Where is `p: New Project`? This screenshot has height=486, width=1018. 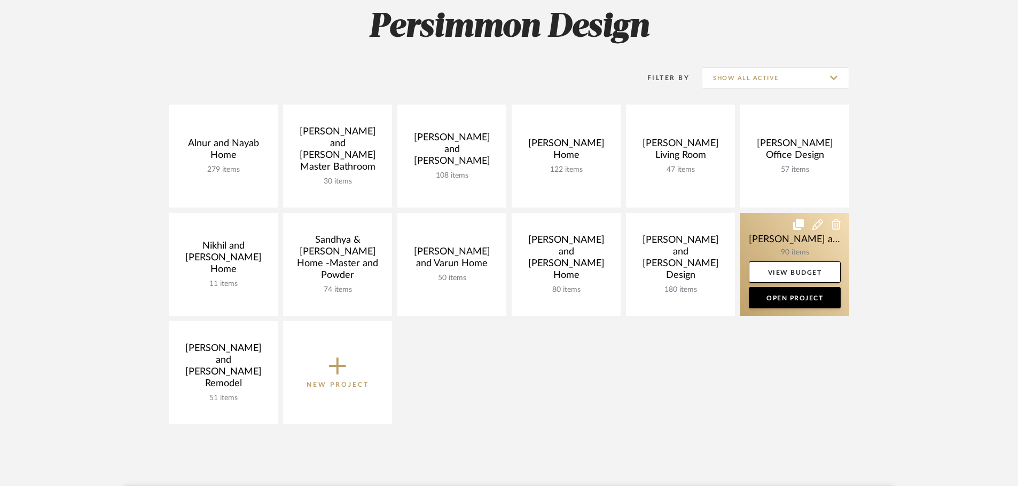
p: New Project is located at coordinates (337, 385).